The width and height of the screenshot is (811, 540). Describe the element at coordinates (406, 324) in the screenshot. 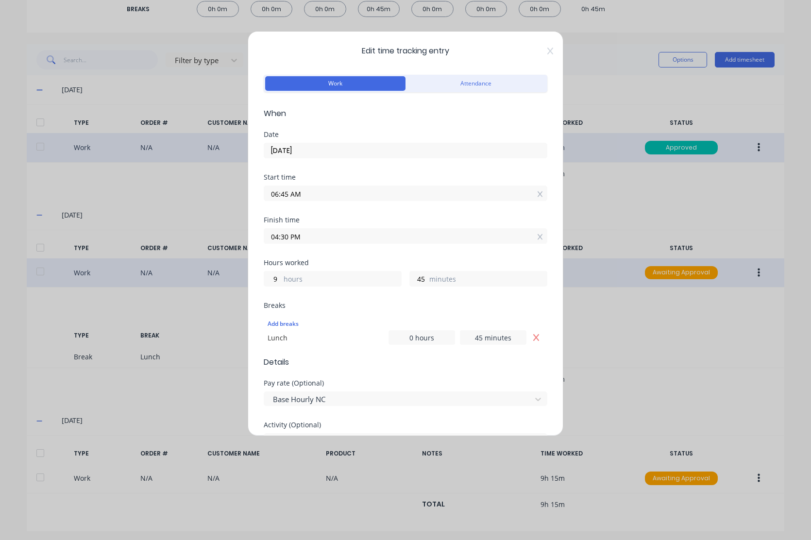

I see `div: Add breaks` at that location.